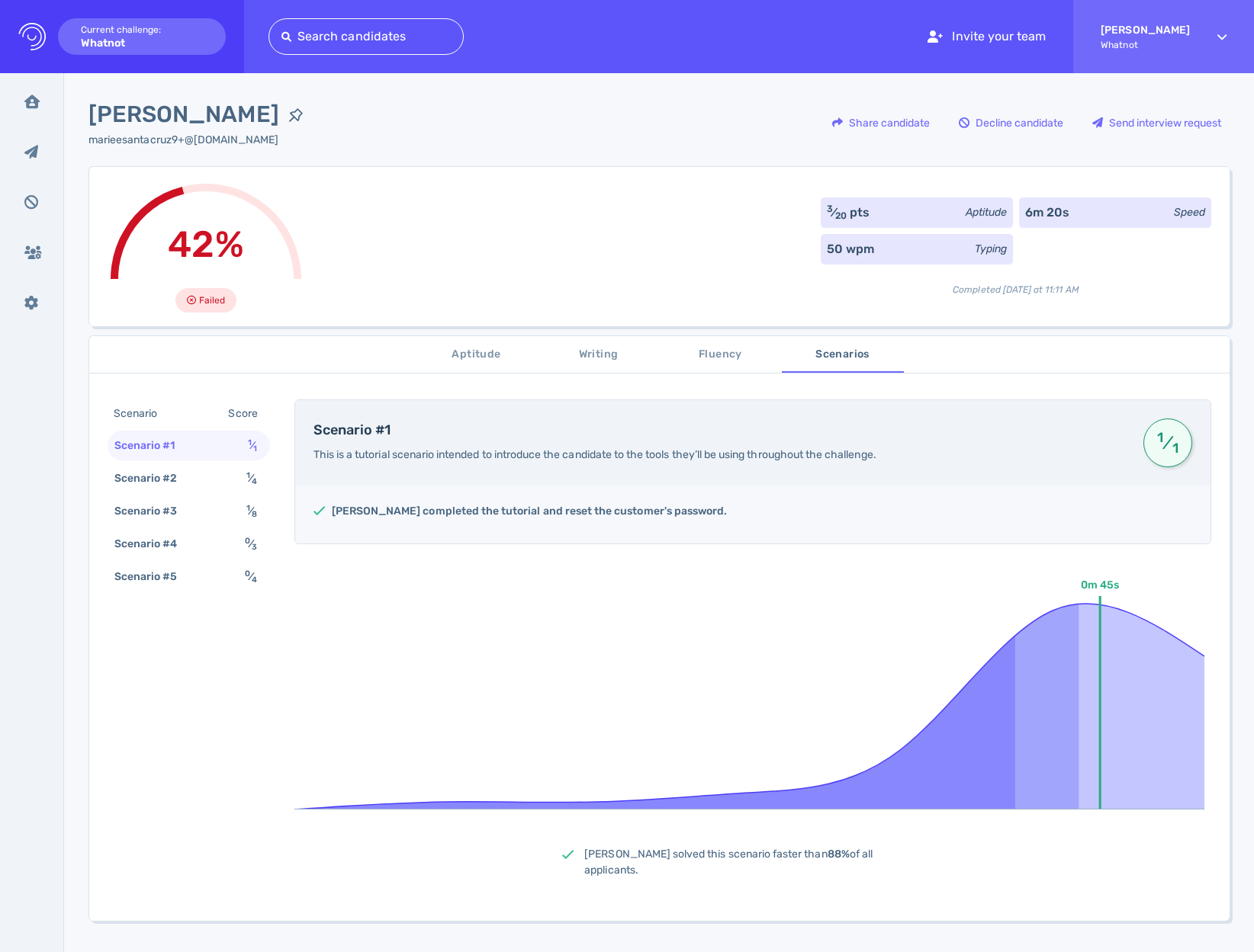  What do you see at coordinates (986, 212) in the screenshot?
I see `div: Aptitude` at bounding box center [986, 212].